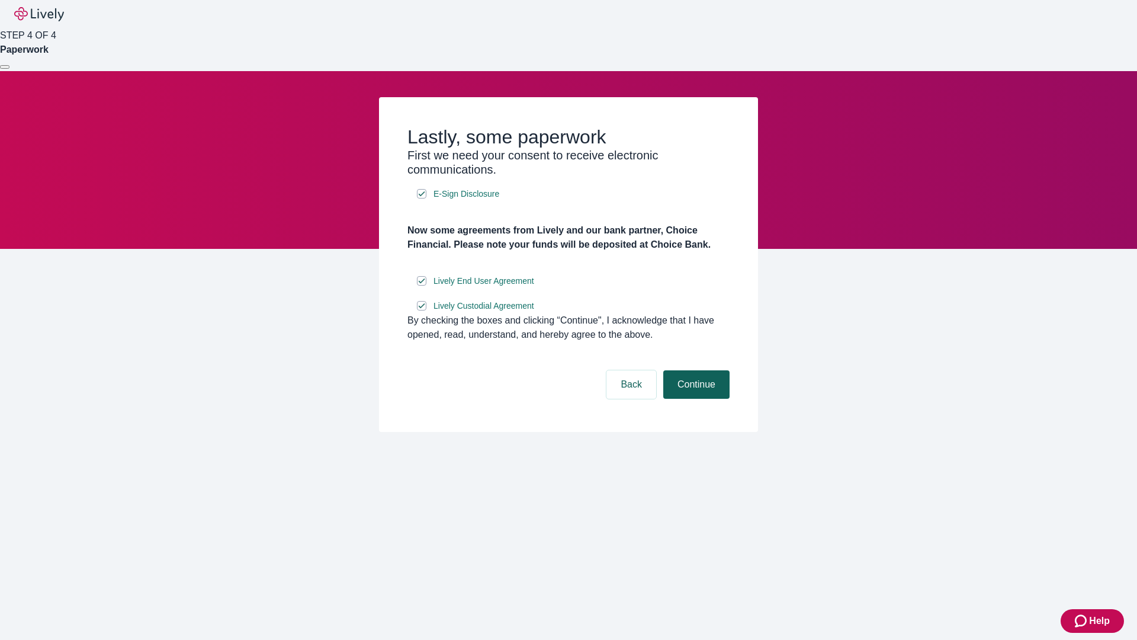 The width and height of the screenshot is (1137, 640). What do you see at coordinates (1099, 621) in the screenshot?
I see `span: Help` at bounding box center [1099, 621].